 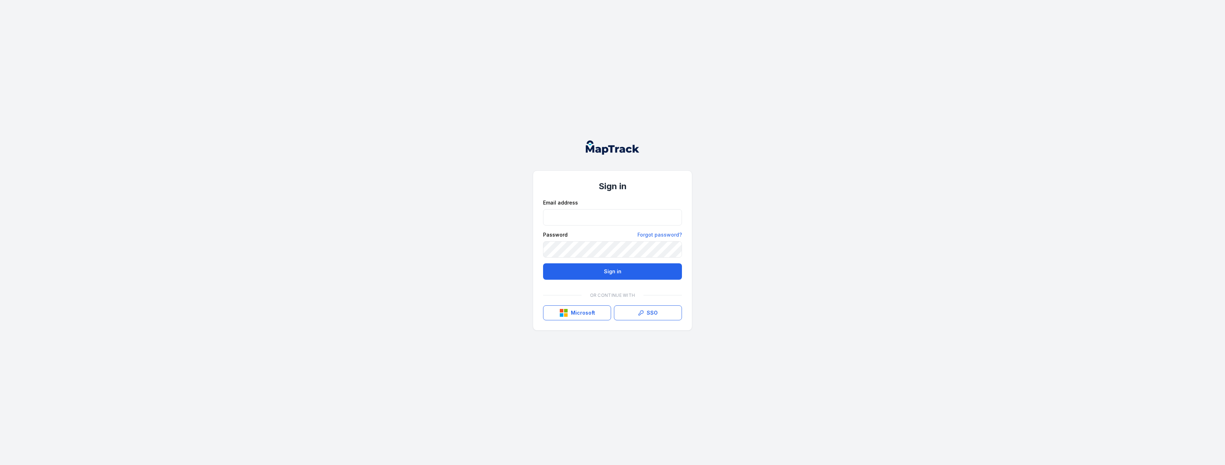 What do you see at coordinates (577, 313) in the screenshot?
I see `button: Microsoft` at bounding box center [577, 313].